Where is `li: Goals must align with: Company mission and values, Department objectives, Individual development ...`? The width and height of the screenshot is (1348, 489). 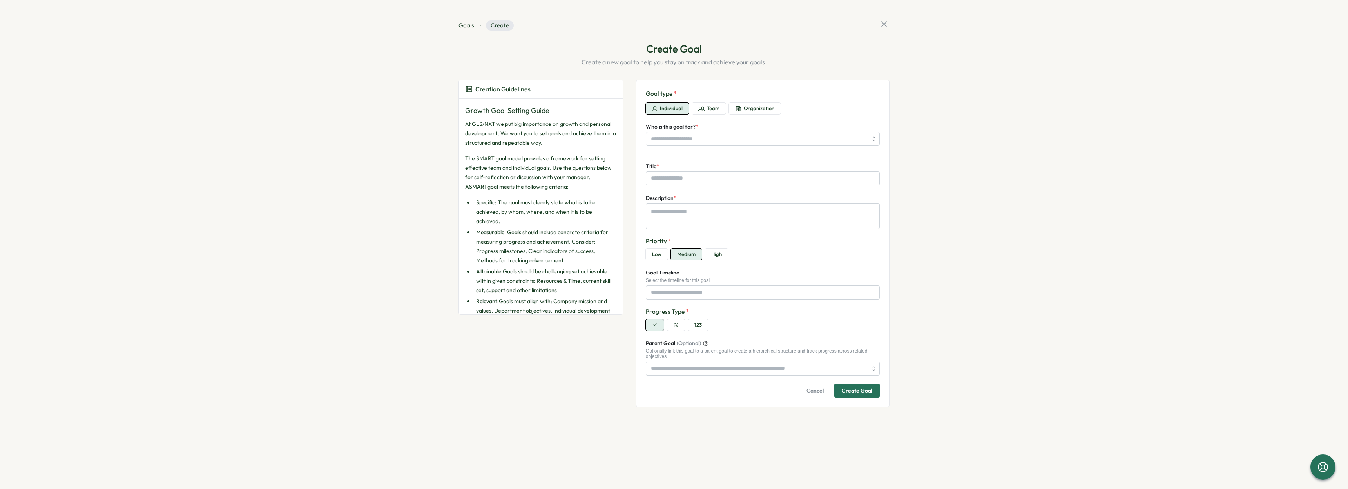
li: Goals must align with: Company mission and values, Department objectives, Individual development ... is located at coordinates (545, 310).